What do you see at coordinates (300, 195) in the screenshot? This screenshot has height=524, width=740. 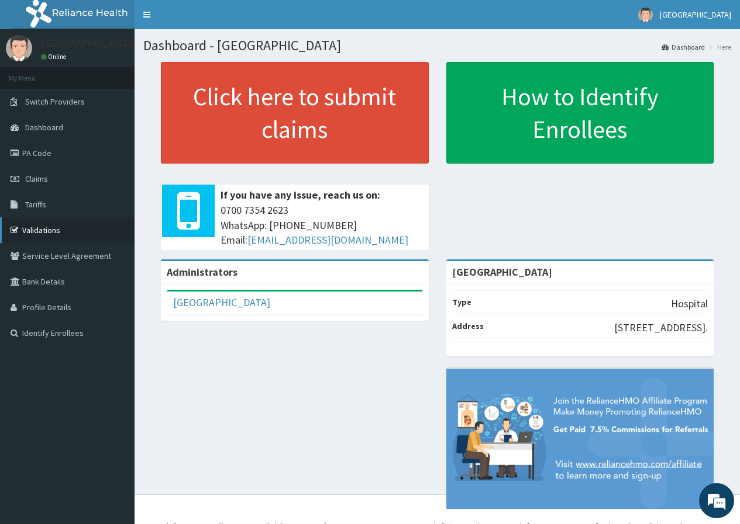 I see `b: If you have any issue, reach us on:` at bounding box center [300, 195].